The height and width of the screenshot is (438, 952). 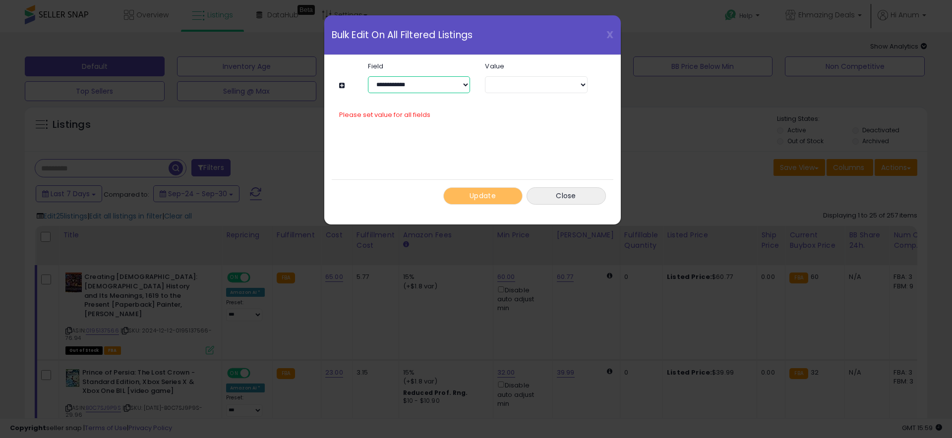 What do you see at coordinates (566, 196) in the screenshot?
I see `button: Close` at bounding box center [566, 196].